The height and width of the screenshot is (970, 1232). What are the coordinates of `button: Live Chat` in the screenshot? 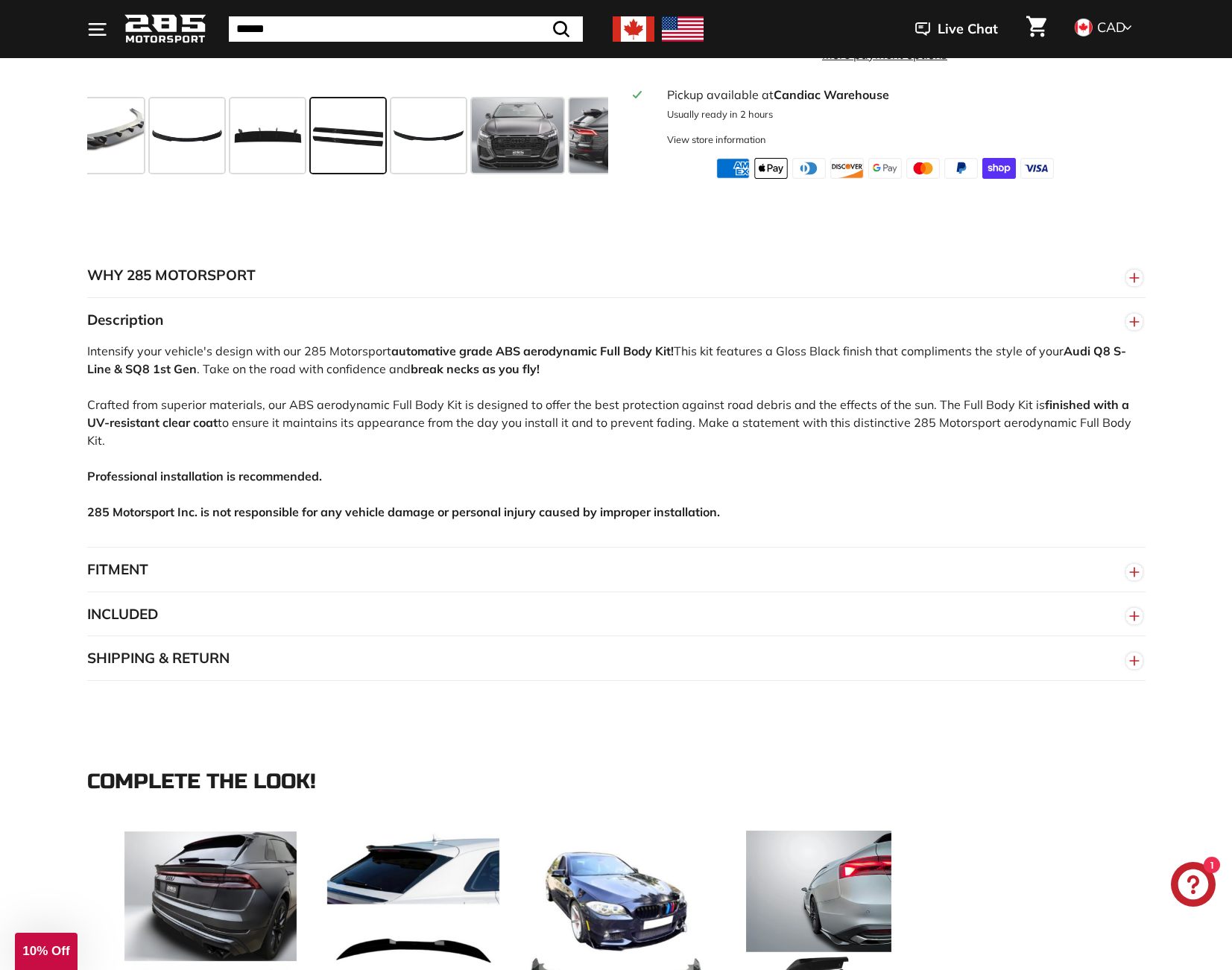 It's located at (957, 29).